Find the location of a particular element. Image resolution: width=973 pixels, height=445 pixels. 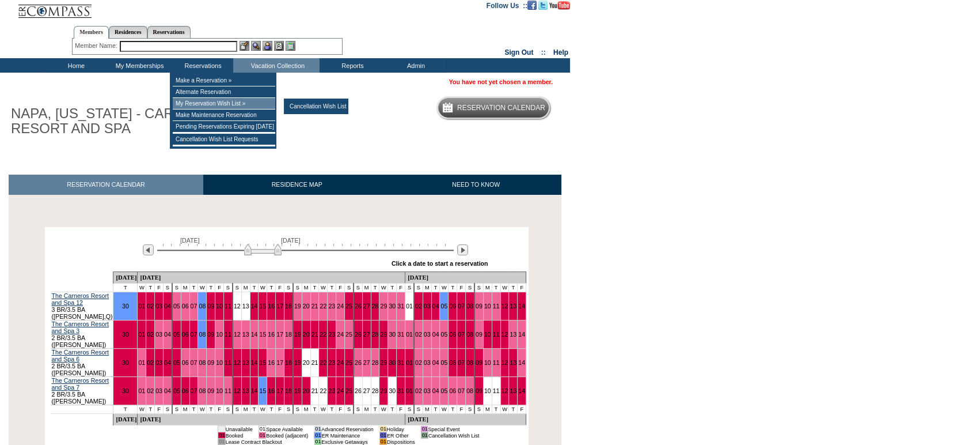

a: Residences is located at coordinates (128, 32).